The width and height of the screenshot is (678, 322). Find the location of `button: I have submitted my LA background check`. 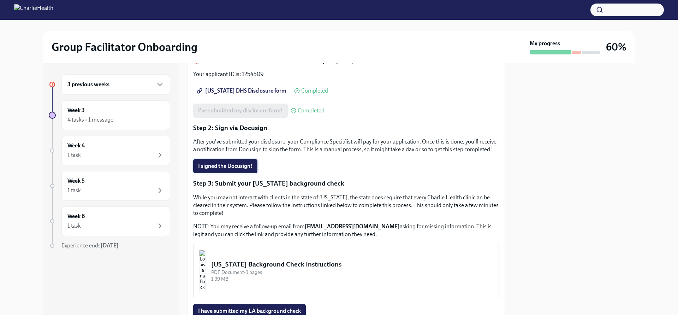

button: I have submitted my LA background check is located at coordinates (249, 311).